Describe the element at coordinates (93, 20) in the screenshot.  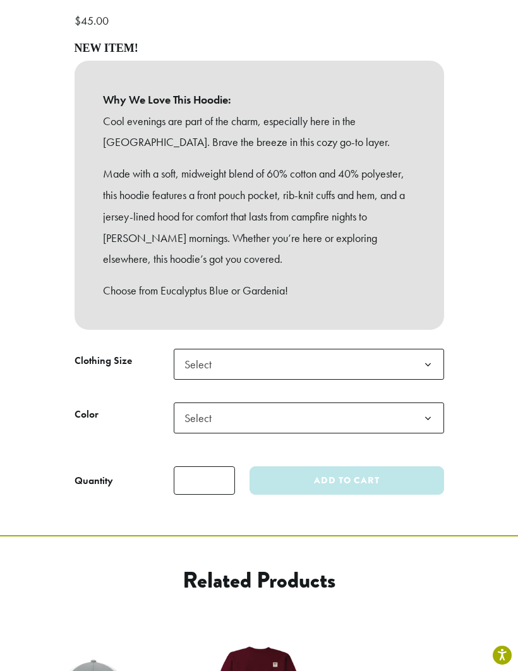
I see `bdi: 45.00` at that location.